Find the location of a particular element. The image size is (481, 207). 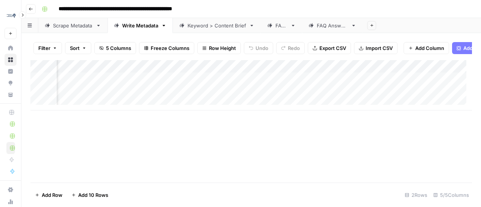

img: Compound Growth Logo is located at coordinates (11, 15).